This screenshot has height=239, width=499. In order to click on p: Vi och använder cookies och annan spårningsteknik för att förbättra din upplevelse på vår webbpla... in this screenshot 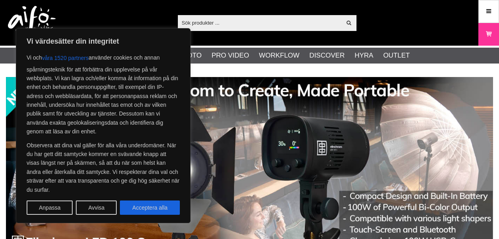, I will do `click(103, 93)`.